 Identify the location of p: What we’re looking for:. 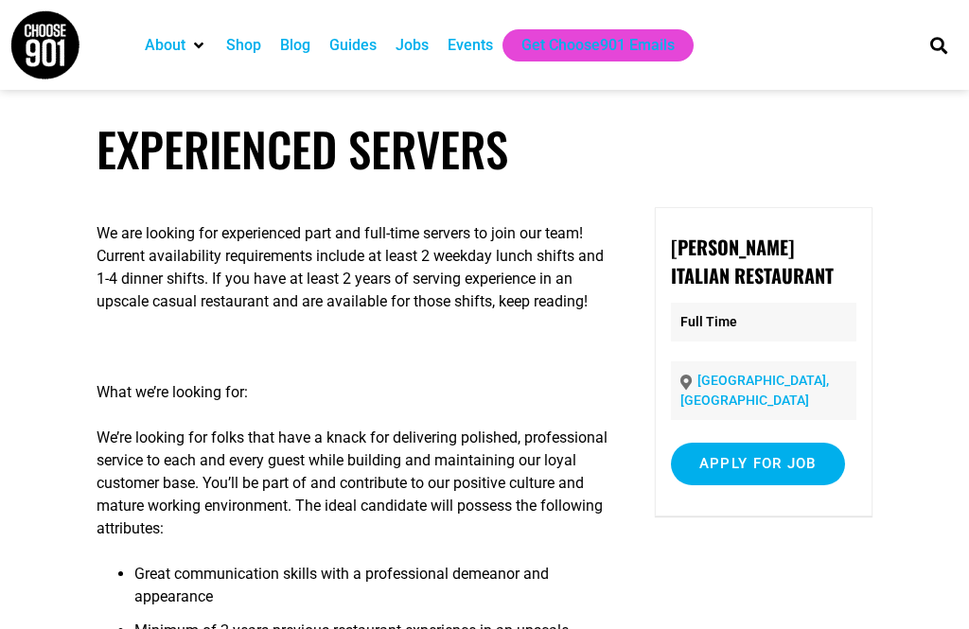
(356, 393).